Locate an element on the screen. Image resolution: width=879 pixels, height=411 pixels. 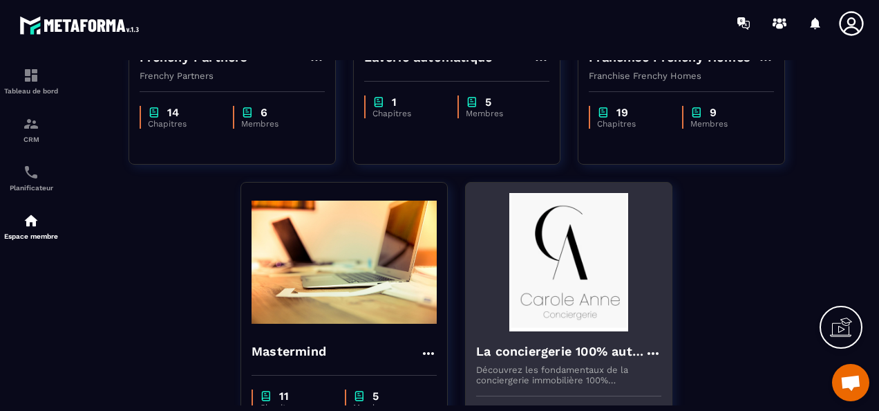
p: 19 is located at coordinates (622, 112).